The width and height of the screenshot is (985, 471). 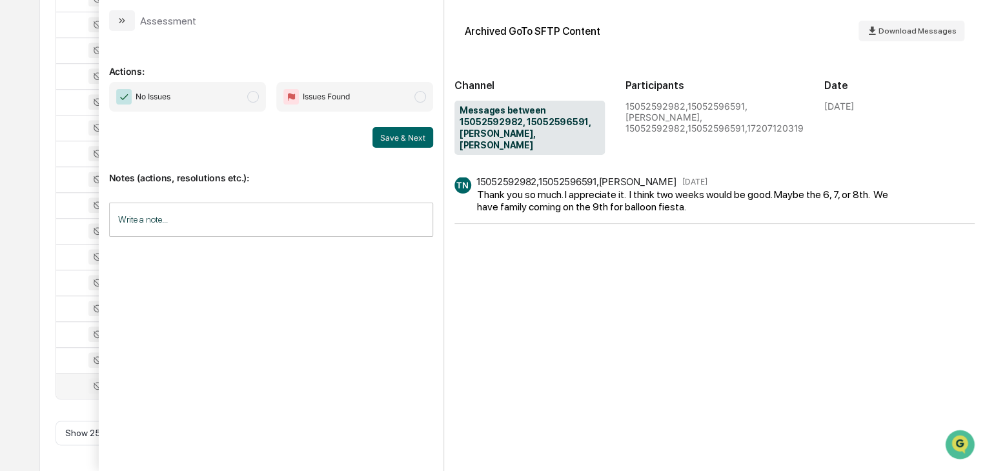 What do you see at coordinates (133, 169) in the screenshot?
I see `span: Attestations` at bounding box center [133, 169].